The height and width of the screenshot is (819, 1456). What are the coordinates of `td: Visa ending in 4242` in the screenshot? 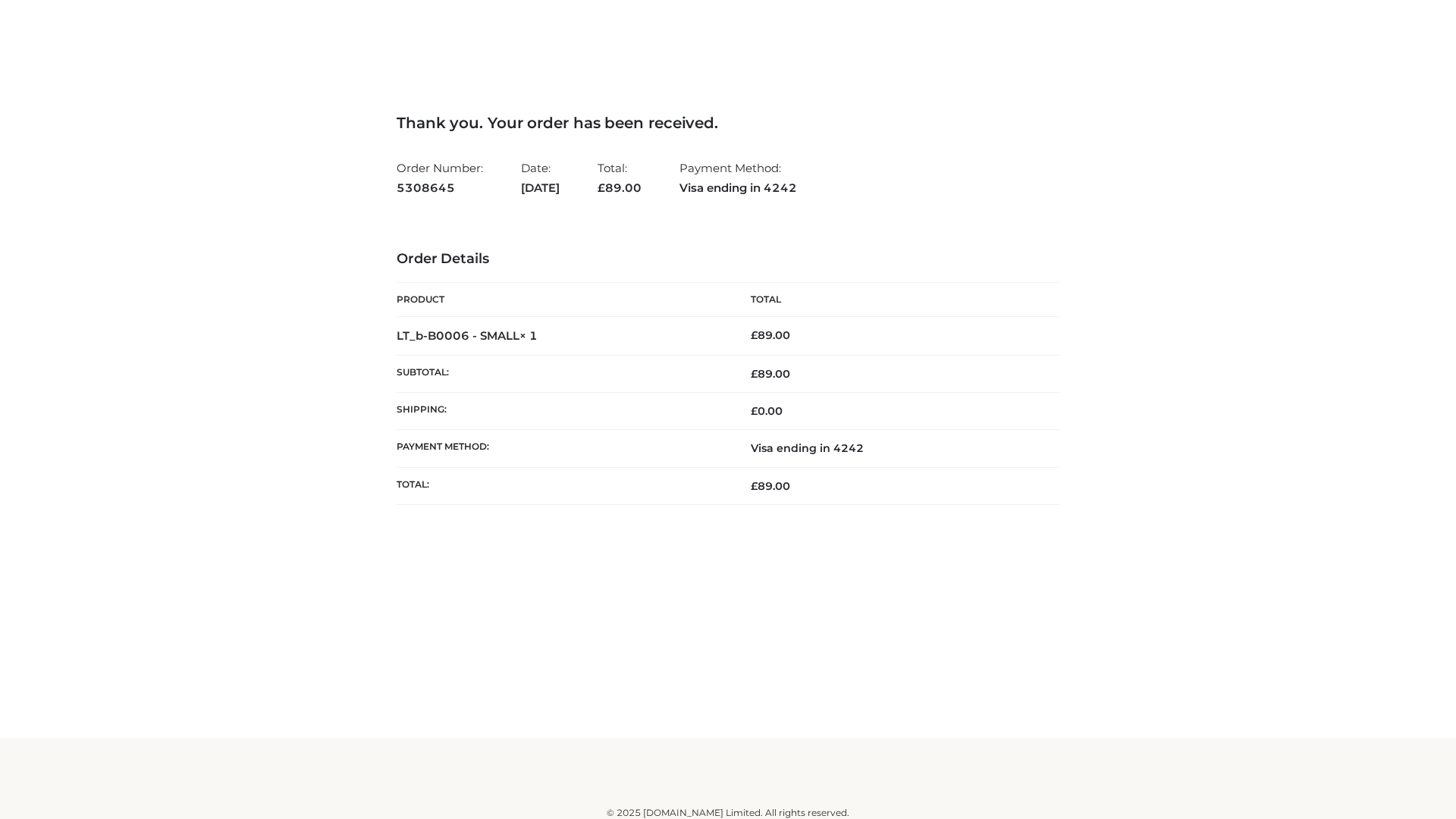 It's located at (894, 448).